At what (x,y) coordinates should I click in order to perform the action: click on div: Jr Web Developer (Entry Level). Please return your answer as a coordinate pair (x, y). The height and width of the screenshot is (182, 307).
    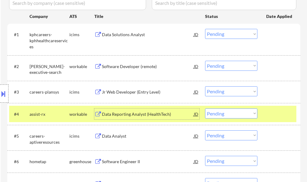
    Looking at the image, I should click on (148, 92).